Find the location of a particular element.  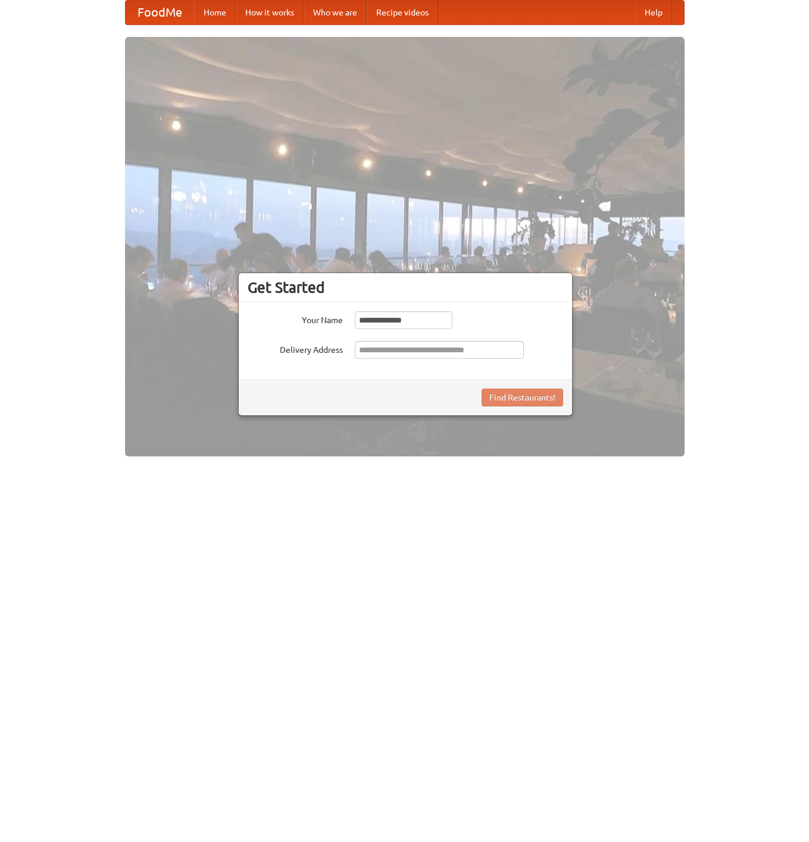

label: Delivery Address is located at coordinates (295, 348).